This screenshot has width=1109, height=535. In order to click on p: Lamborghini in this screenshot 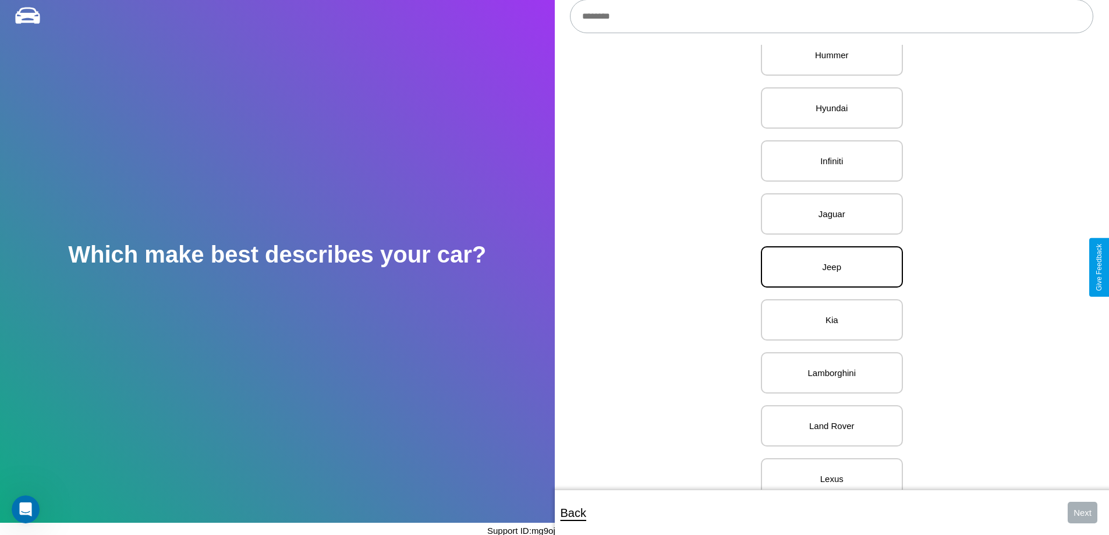, I will do `click(832, 373)`.